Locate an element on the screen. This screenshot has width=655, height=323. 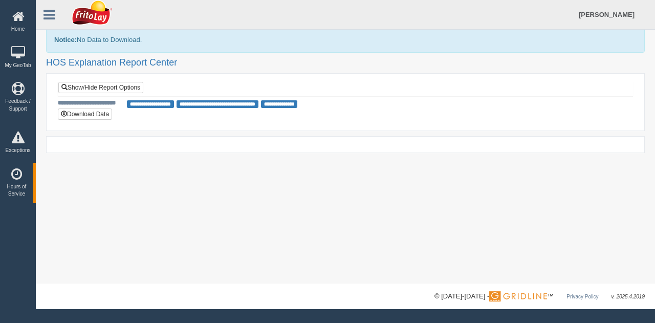
button: Download Data is located at coordinates (85, 114).